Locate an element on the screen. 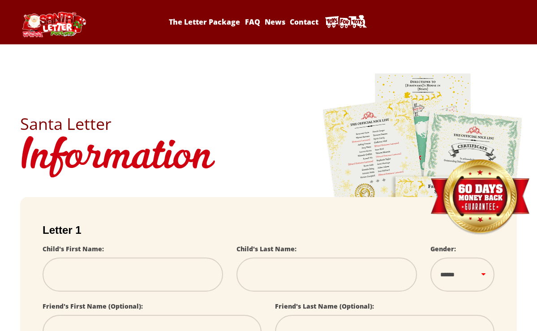 The image size is (537, 331). h1: Information is located at coordinates (268, 158).